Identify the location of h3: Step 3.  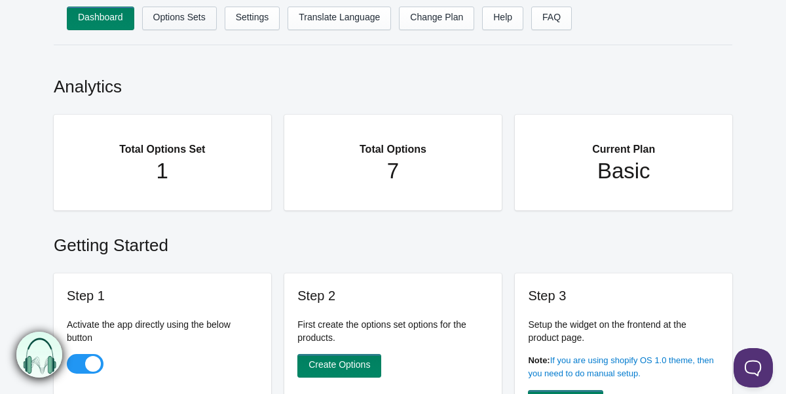
(623, 295).